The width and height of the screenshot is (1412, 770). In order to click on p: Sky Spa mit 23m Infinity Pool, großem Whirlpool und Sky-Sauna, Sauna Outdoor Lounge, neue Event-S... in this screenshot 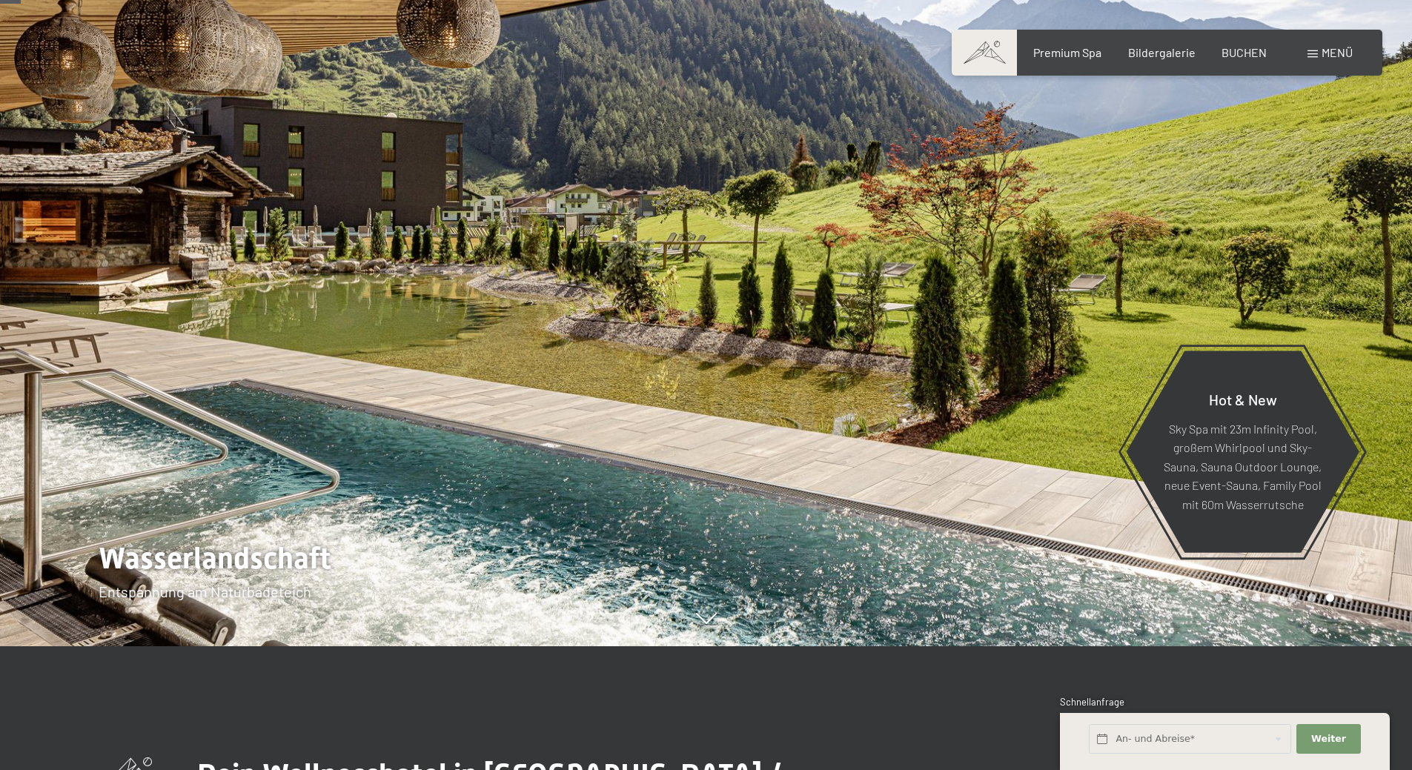, I will do `click(1242, 466)`.